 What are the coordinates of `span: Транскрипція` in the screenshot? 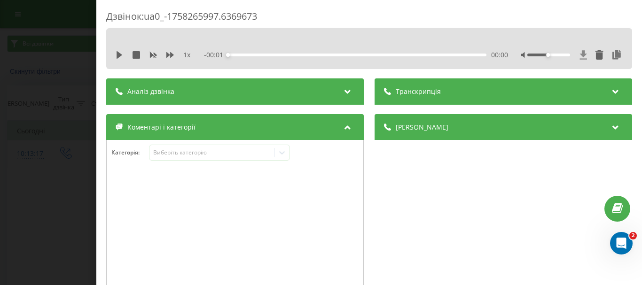 It's located at (418, 92).